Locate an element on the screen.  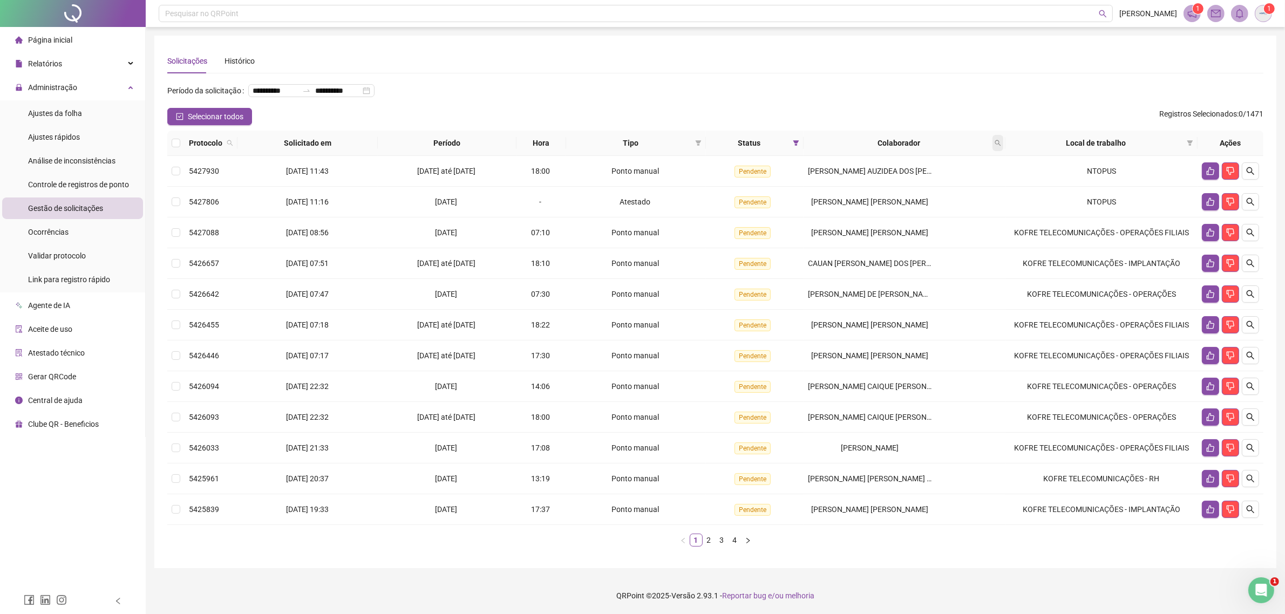
span: Tipo is located at coordinates (630, 143).